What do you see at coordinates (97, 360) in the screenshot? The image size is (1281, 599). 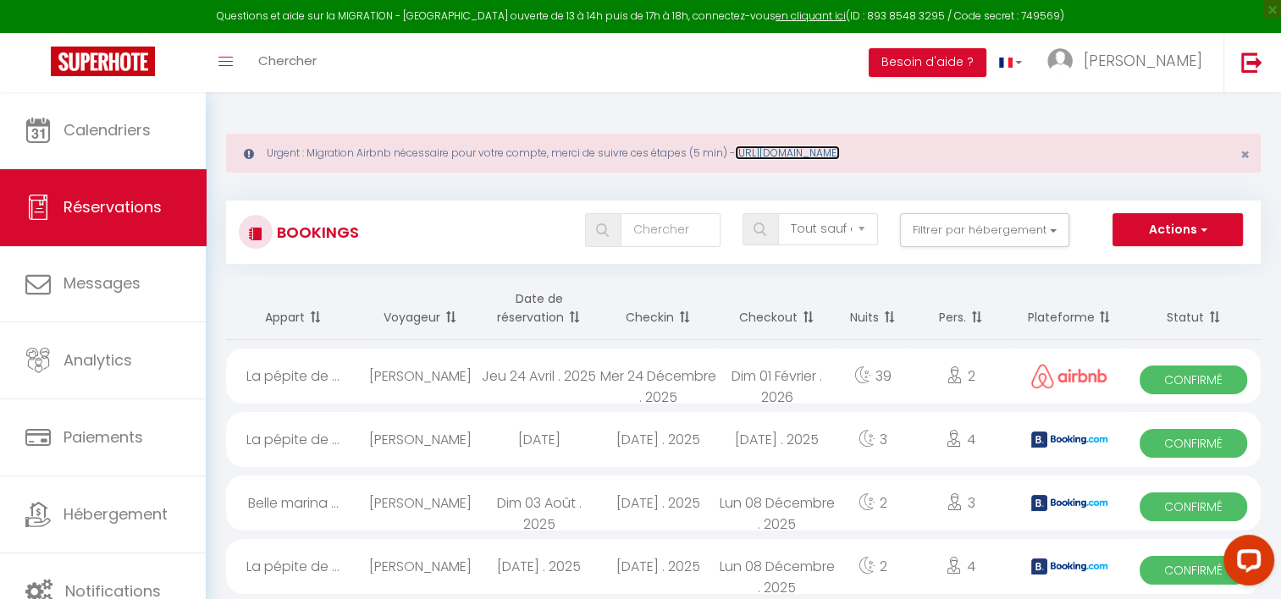 I see `span: Analytics` at bounding box center [97, 360].